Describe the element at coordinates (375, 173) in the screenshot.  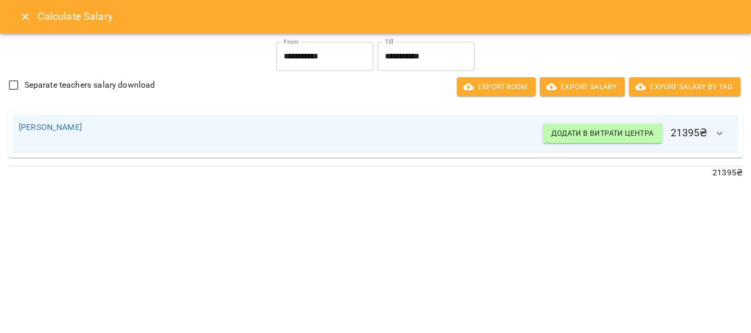
I see `p: 21395 ₴` at that location.